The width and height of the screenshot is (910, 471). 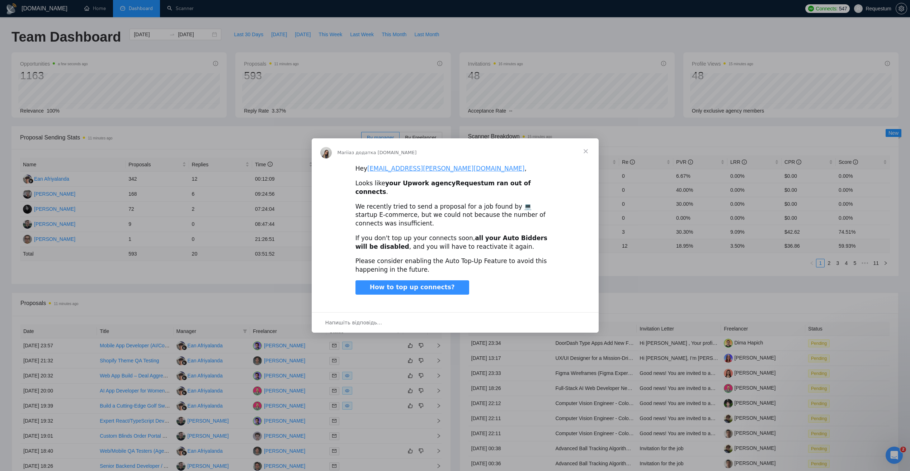 What do you see at coordinates (455, 243) in the screenshot?
I see `div: If you don't top up your connects soon, , and you will have to reactivate it again.` at bounding box center [455, 243].